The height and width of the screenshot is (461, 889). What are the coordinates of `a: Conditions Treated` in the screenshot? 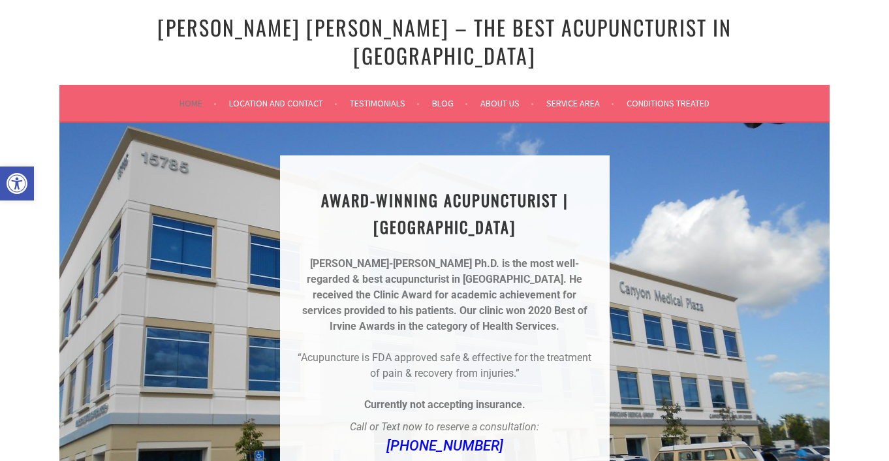 It's located at (668, 103).